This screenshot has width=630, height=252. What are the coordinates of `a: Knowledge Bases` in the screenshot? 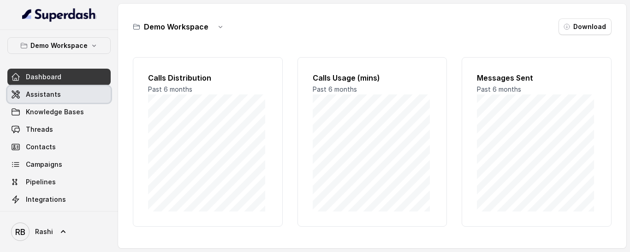 It's located at (59, 112).